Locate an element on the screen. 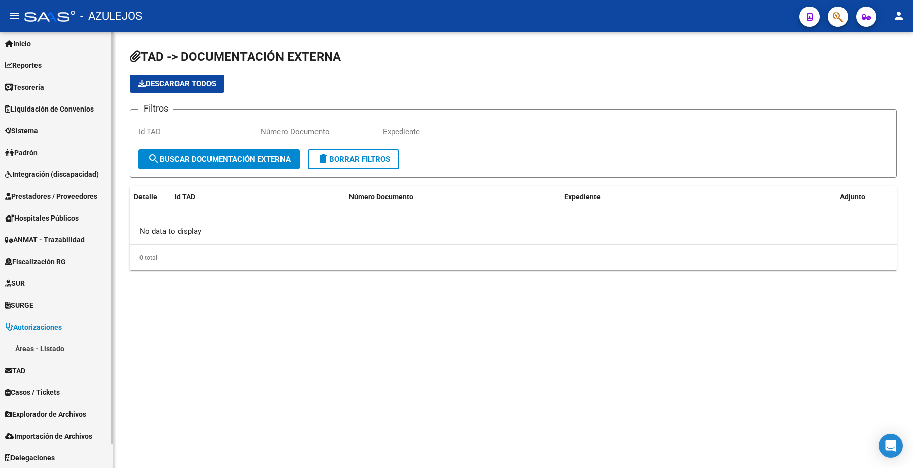 The height and width of the screenshot is (468, 913). span: Inicio is located at coordinates (18, 44).